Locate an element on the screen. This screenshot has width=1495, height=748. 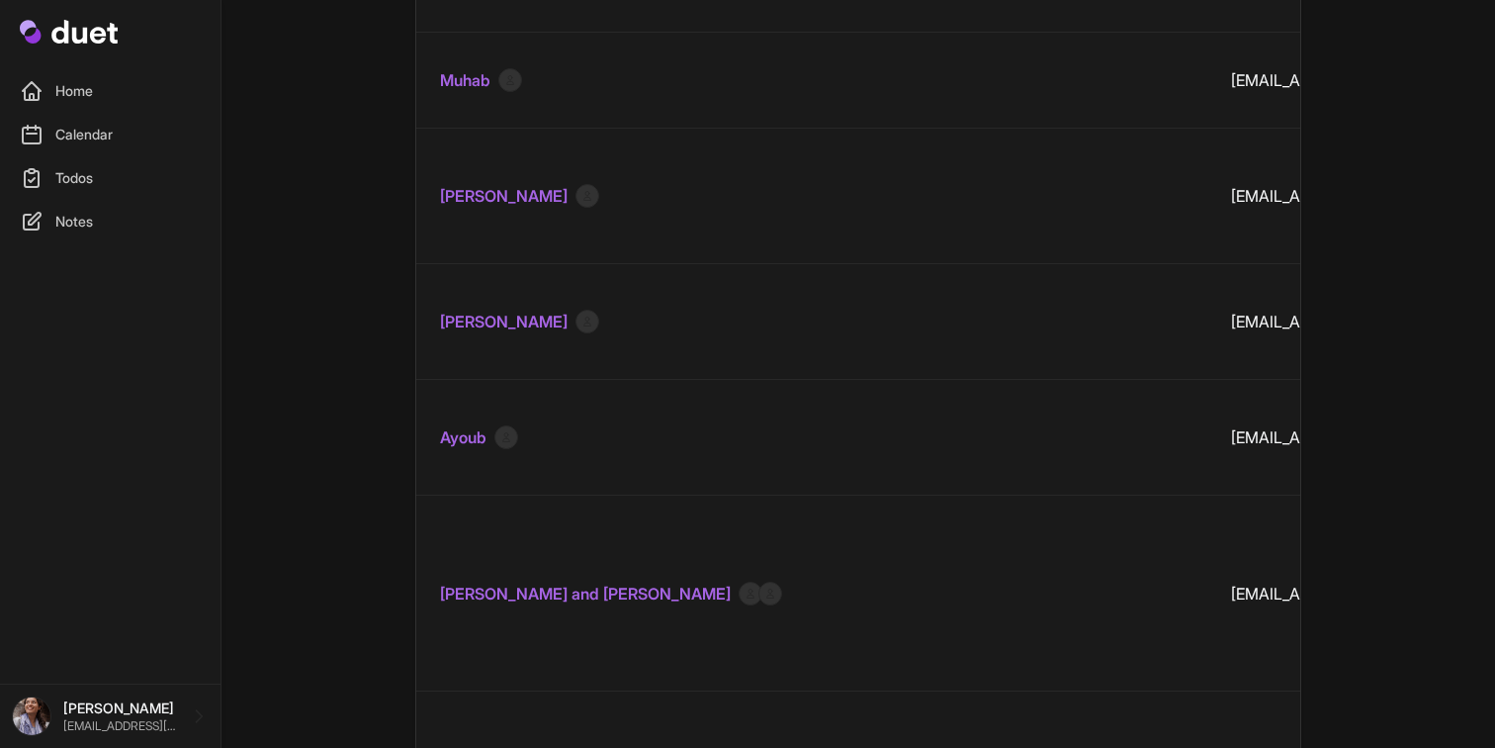
a: Home is located at coordinates (110, 91).